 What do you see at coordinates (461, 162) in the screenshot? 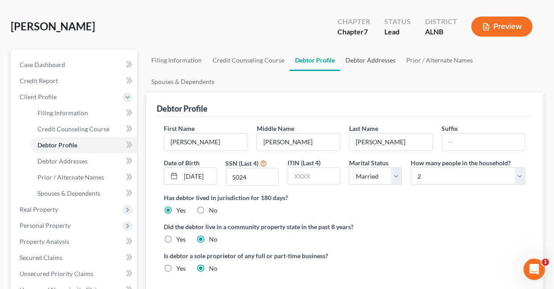
I see `label: How many people in the household?` at bounding box center [461, 162].